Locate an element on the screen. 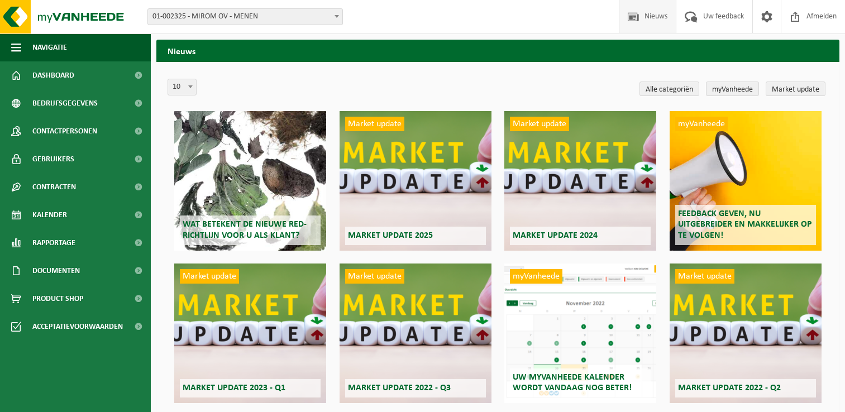  span: Wat betekent de nieuwe RED-richtlijn voor u als klant? is located at coordinates (245, 230).